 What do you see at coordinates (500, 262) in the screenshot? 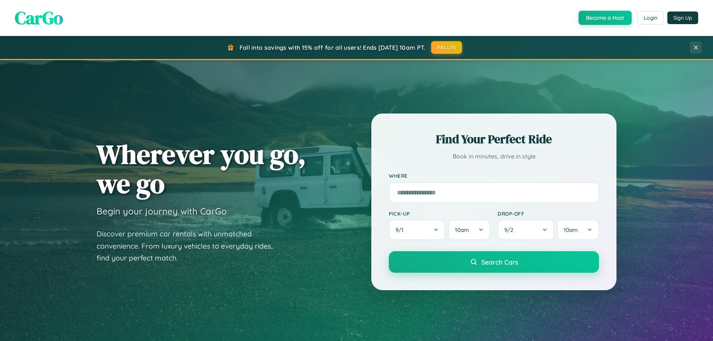
I see `span: Search Cars` at bounding box center [500, 262].